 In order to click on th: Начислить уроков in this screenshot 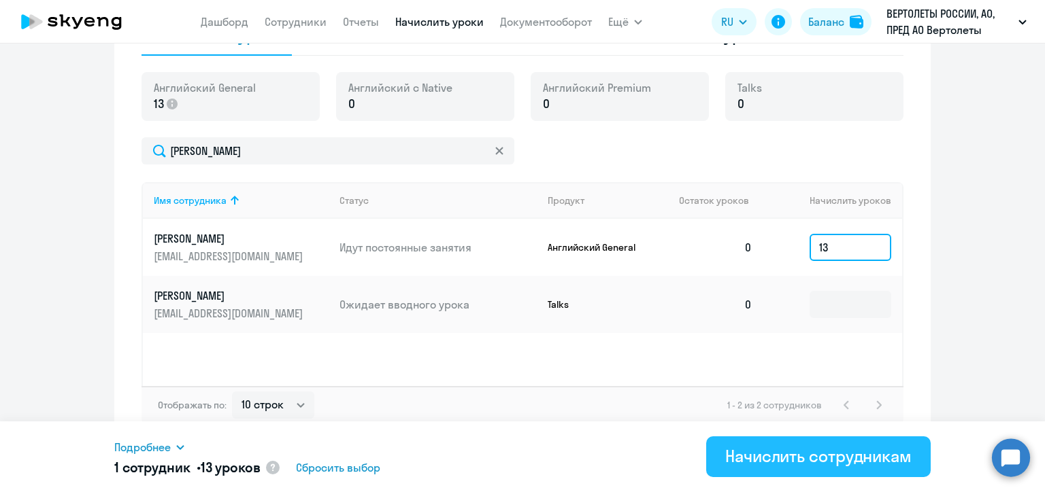, I will do `click(832, 201)`.